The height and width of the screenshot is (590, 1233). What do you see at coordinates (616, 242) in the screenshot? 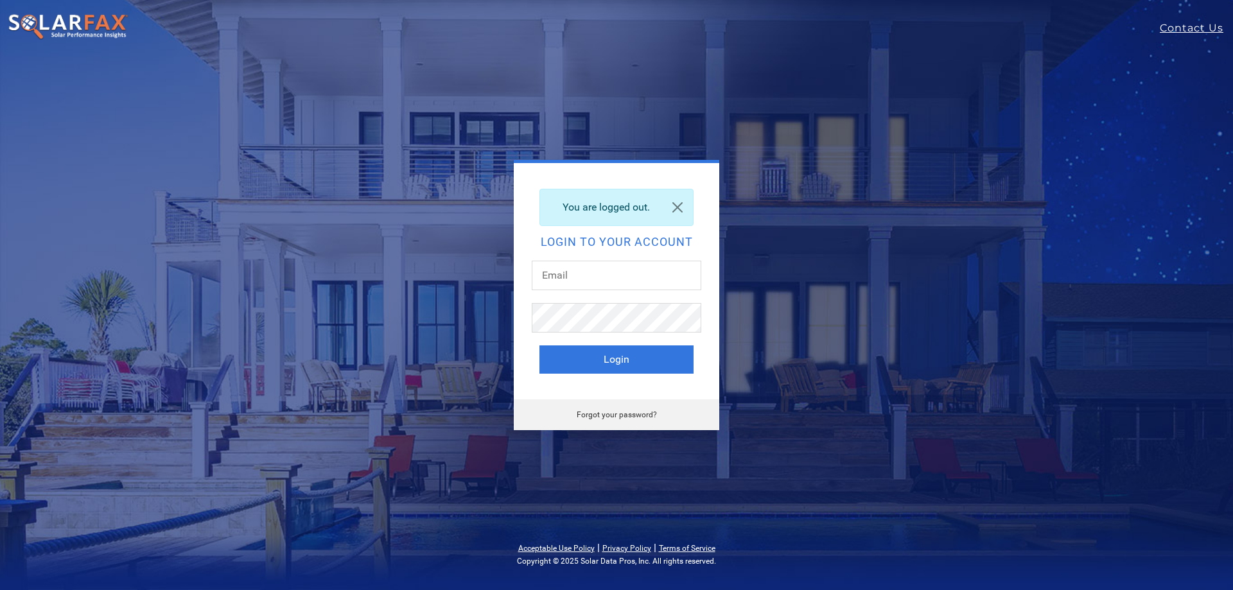
I see `h2: Login to your account` at bounding box center [616, 242].